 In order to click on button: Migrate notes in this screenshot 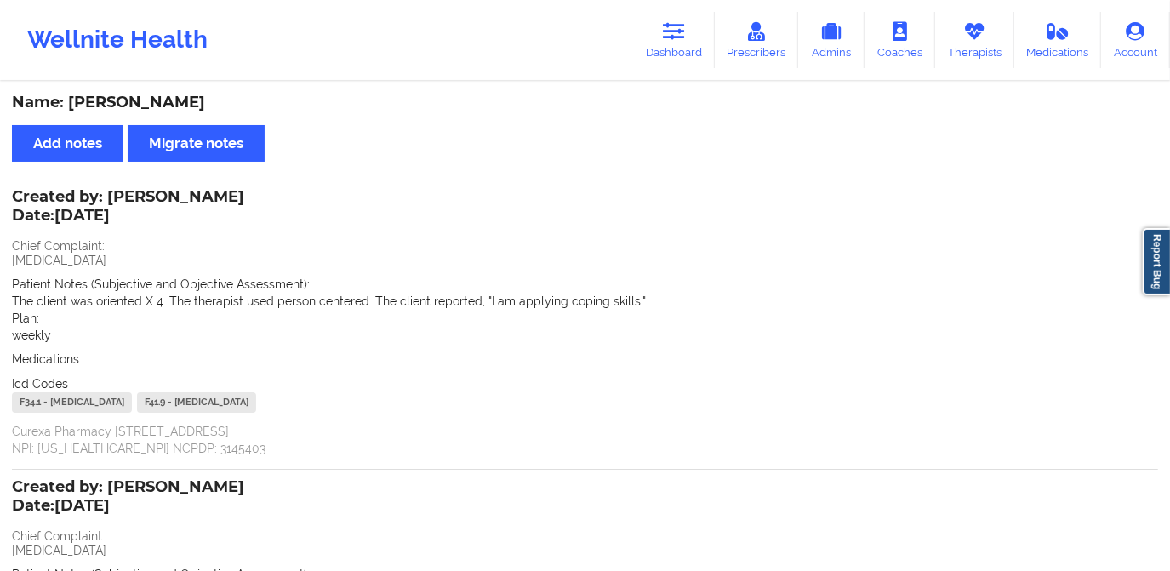, I will do `click(196, 143)`.